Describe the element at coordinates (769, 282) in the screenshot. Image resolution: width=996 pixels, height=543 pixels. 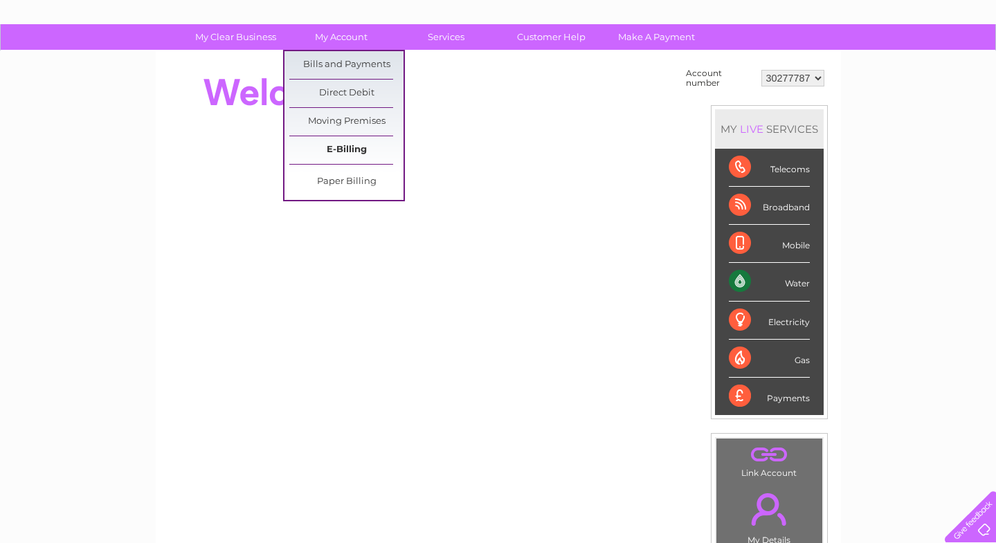
I see `div: Water` at that location.